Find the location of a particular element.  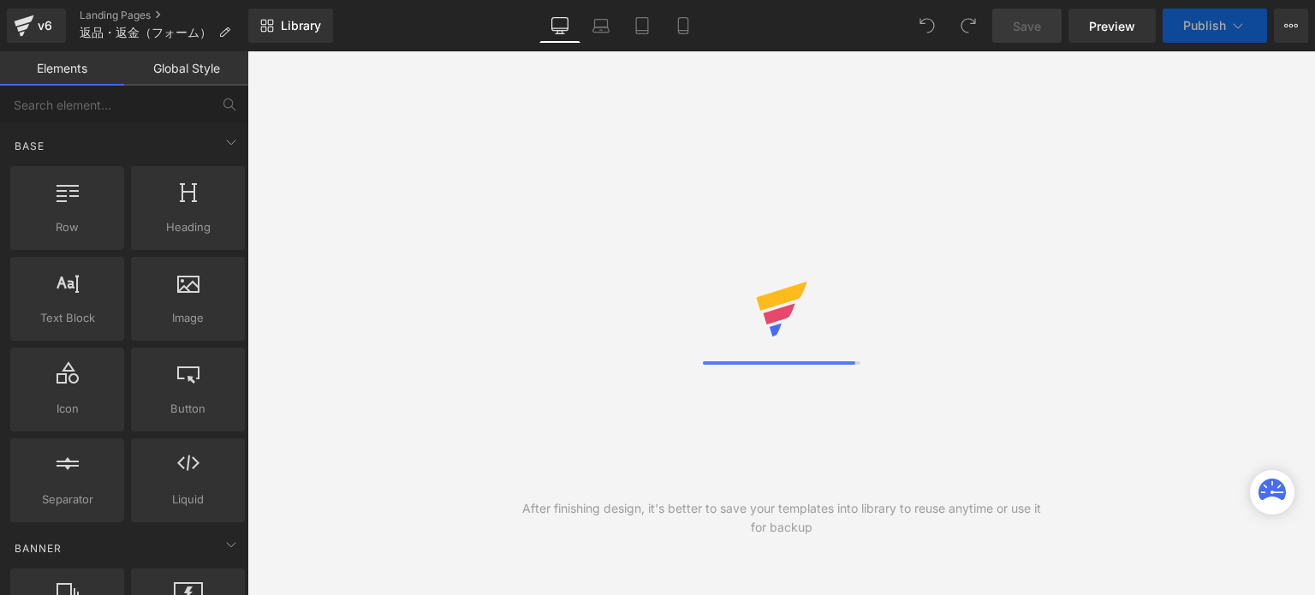

span: Liquid is located at coordinates (187, 499).